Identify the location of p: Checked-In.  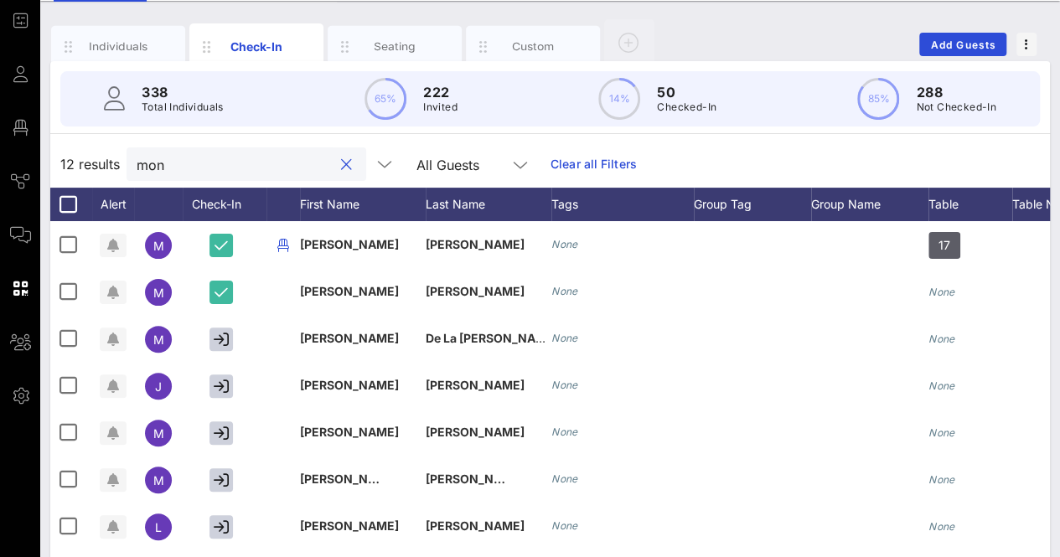
(686, 107).